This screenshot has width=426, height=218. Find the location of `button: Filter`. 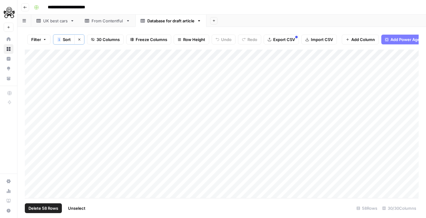

button: Filter is located at coordinates (39, 40).